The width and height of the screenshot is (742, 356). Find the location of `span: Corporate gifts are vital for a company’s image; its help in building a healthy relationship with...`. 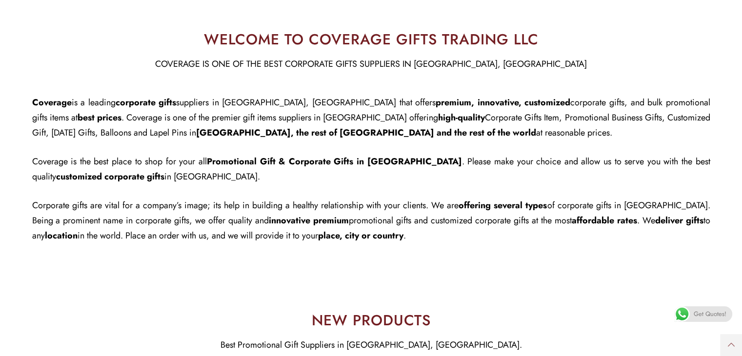

span: Corporate gifts are vital for a company’s image; its help in building a healthy relationship with... is located at coordinates (245, 205).